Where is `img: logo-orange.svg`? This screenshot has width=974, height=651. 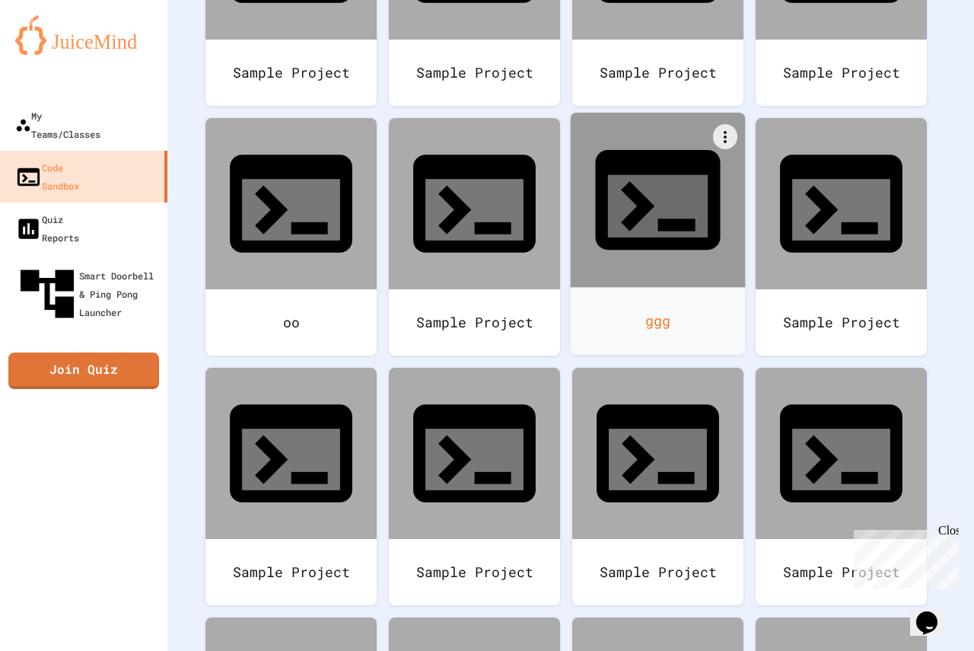
img: logo-orange.svg is located at coordinates (84, 35).